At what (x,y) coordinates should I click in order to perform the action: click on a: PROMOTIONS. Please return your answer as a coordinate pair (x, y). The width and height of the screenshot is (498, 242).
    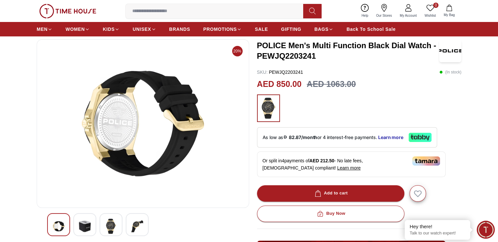
    Looking at the image, I should click on (223, 29).